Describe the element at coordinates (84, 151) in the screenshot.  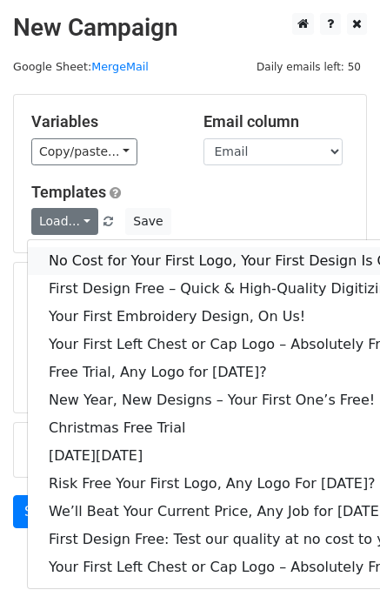
I see `a: Copy/paste...` at that location.